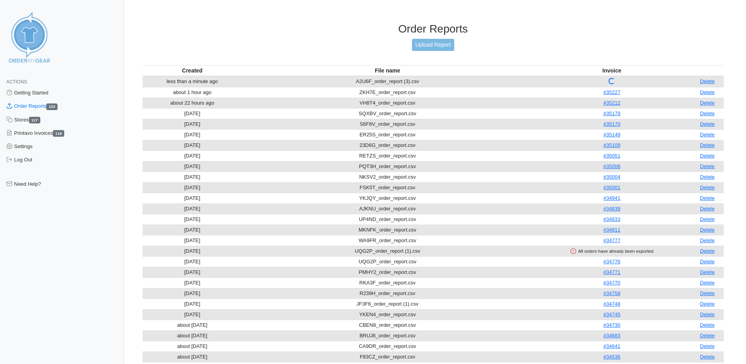 The image size is (746, 364). What do you see at coordinates (387, 272) in the screenshot?
I see `td: PMHY2_order_report.csv` at bounding box center [387, 272].